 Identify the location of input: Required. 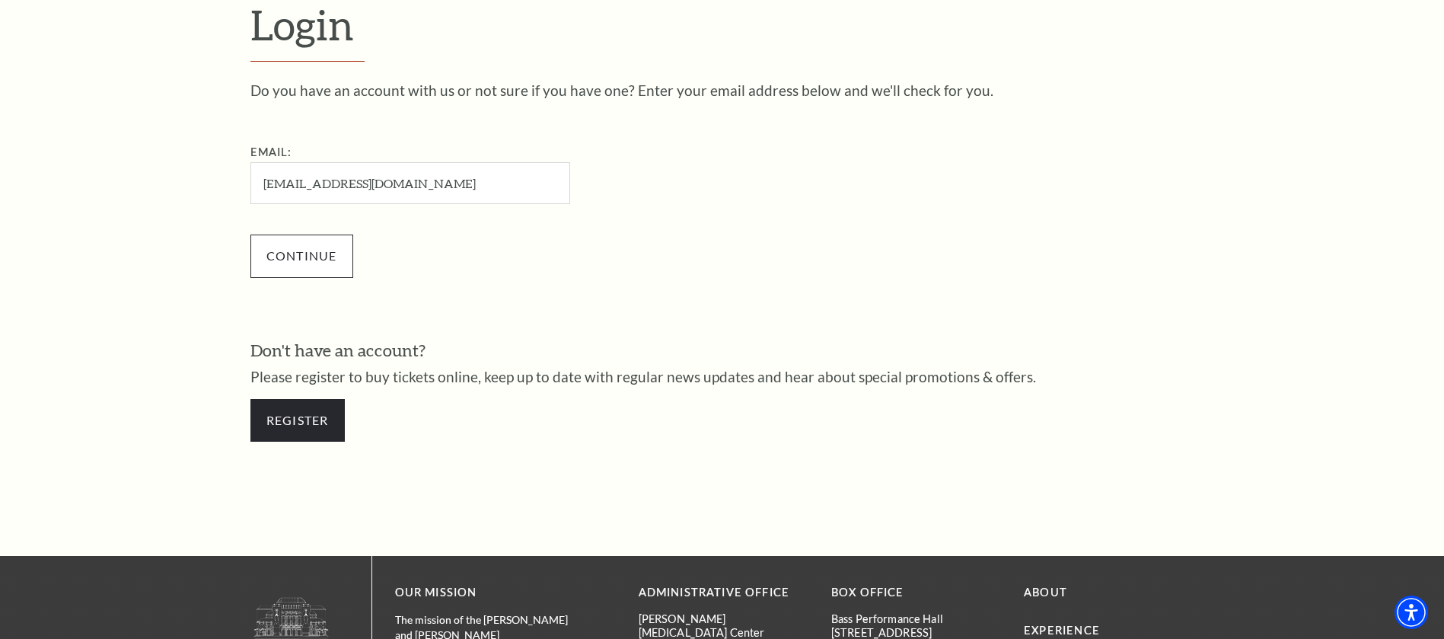
(410, 183).